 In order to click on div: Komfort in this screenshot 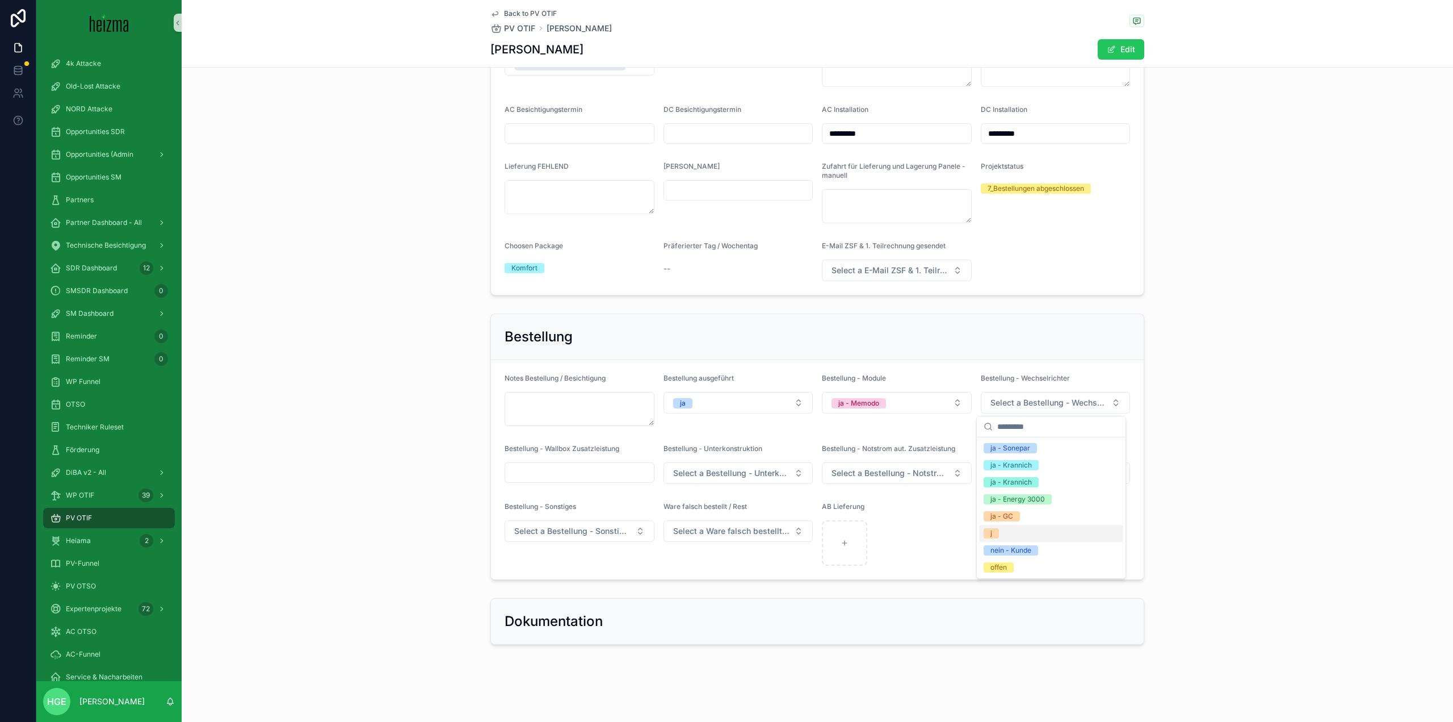, I will do `click(525, 268)`.